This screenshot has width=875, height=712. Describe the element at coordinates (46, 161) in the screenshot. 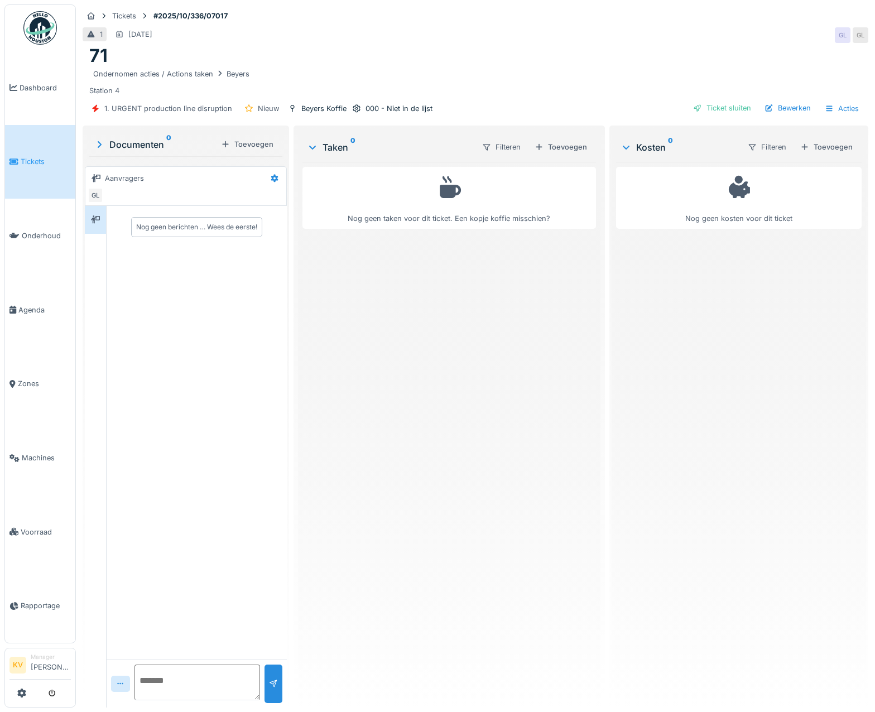

I see `span: Tickets` at that location.